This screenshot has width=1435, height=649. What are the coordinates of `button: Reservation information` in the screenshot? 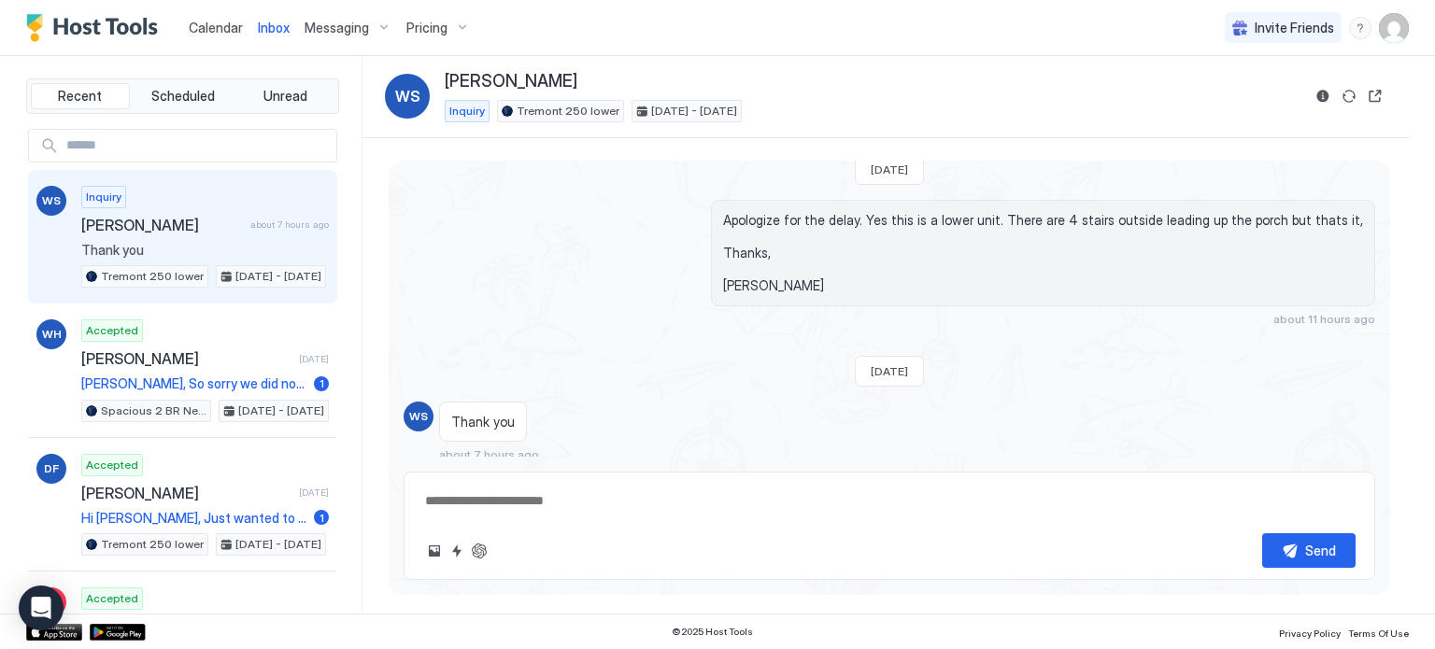 It's located at (1323, 96).